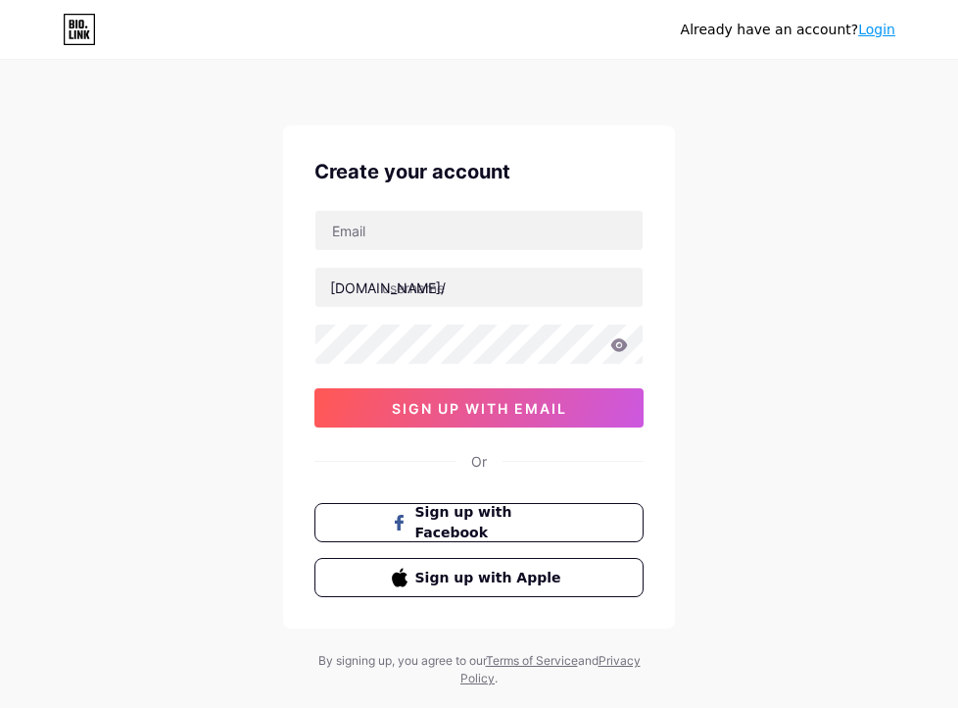 This screenshot has width=958, height=708. I want to click on button: sign up with email, so click(479, 408).